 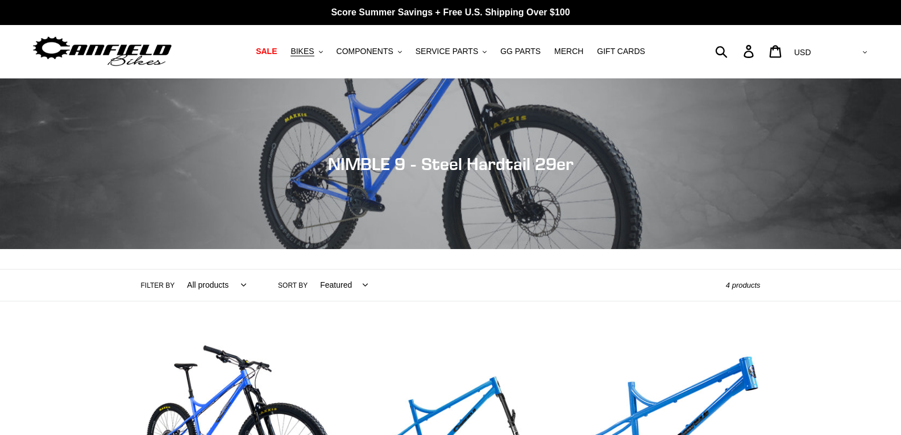 What do you see at coordinates (520, 51) in the screenshot?
I see `span: GG PARTS` at bounding box center [520, 51].